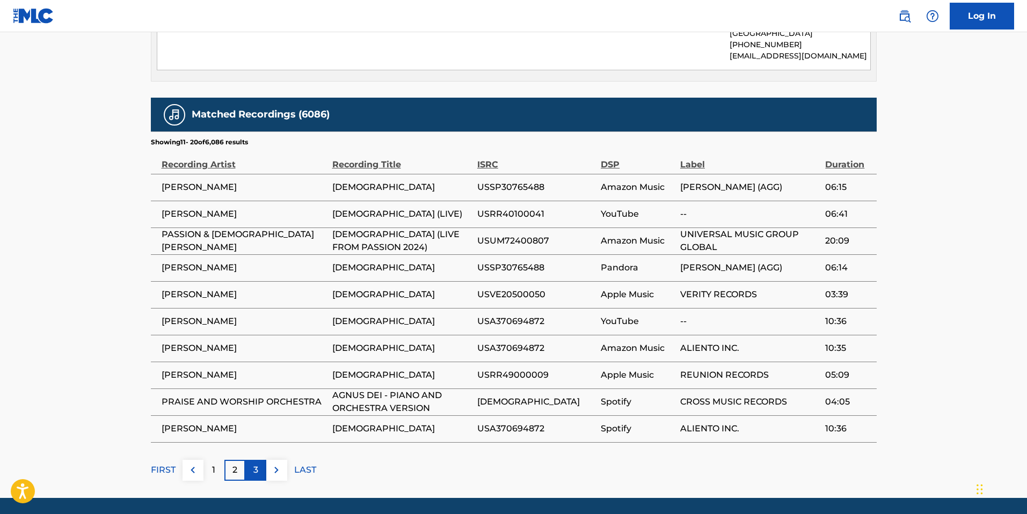 The width and height of the screenshot is (1027, 514). I want to click on img: MLC Logo, so click(33, 16).